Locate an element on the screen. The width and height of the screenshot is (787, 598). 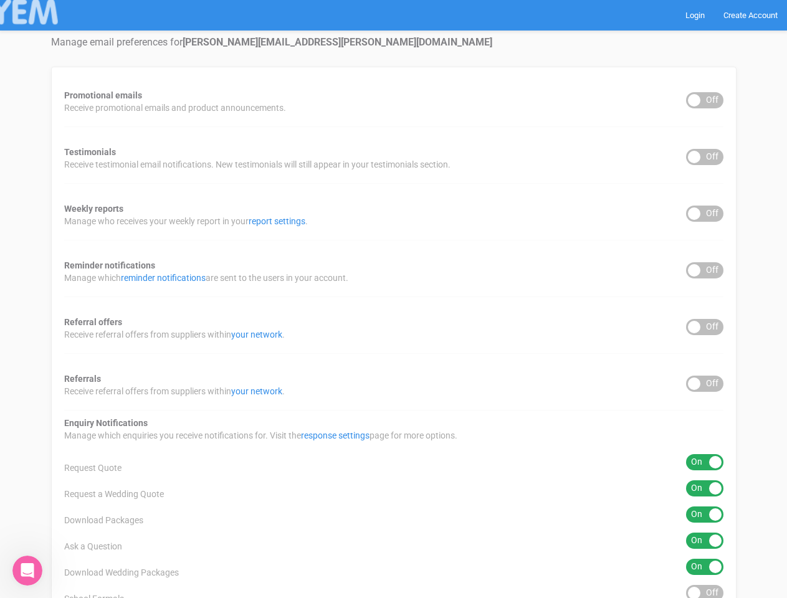
span: Receive testimonial email notifications. New testimonials will still appear in your testimonials ... is located at coordinates (257, 164).